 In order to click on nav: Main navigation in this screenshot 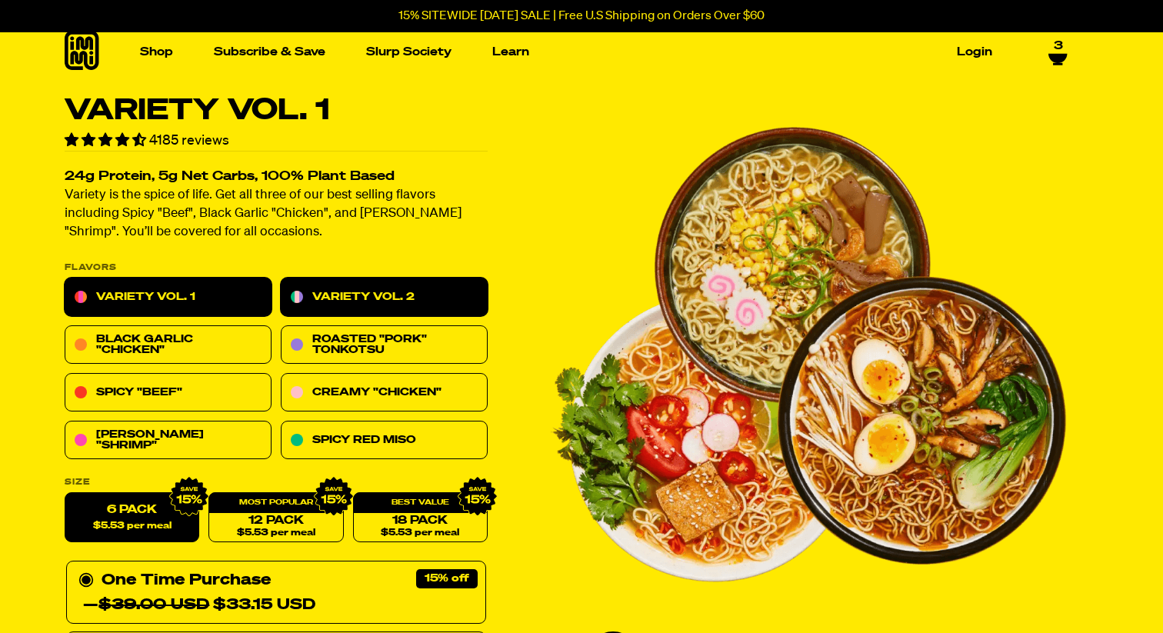, I will do `click(566, 52)`.